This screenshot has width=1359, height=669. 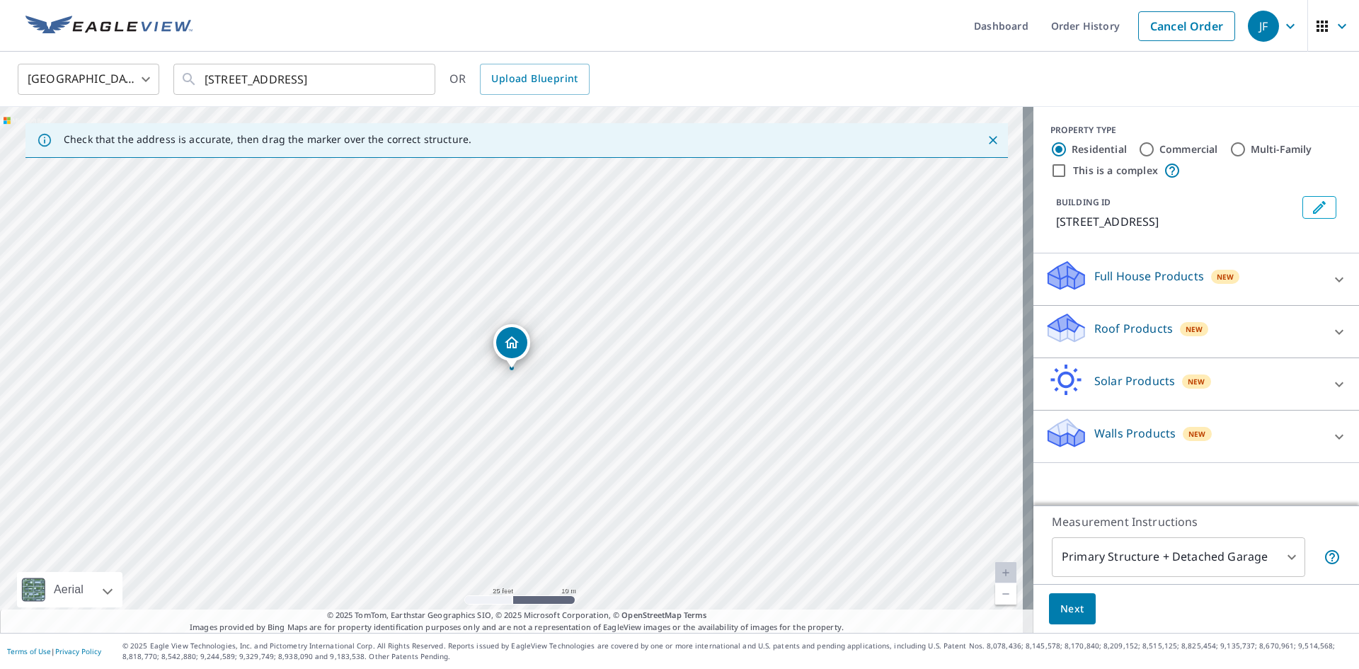 What do you see at coordinates (305, 79) in the screenshot?
I see `input: Search by address or latitude-longitude` at bounding box center [305, 79].